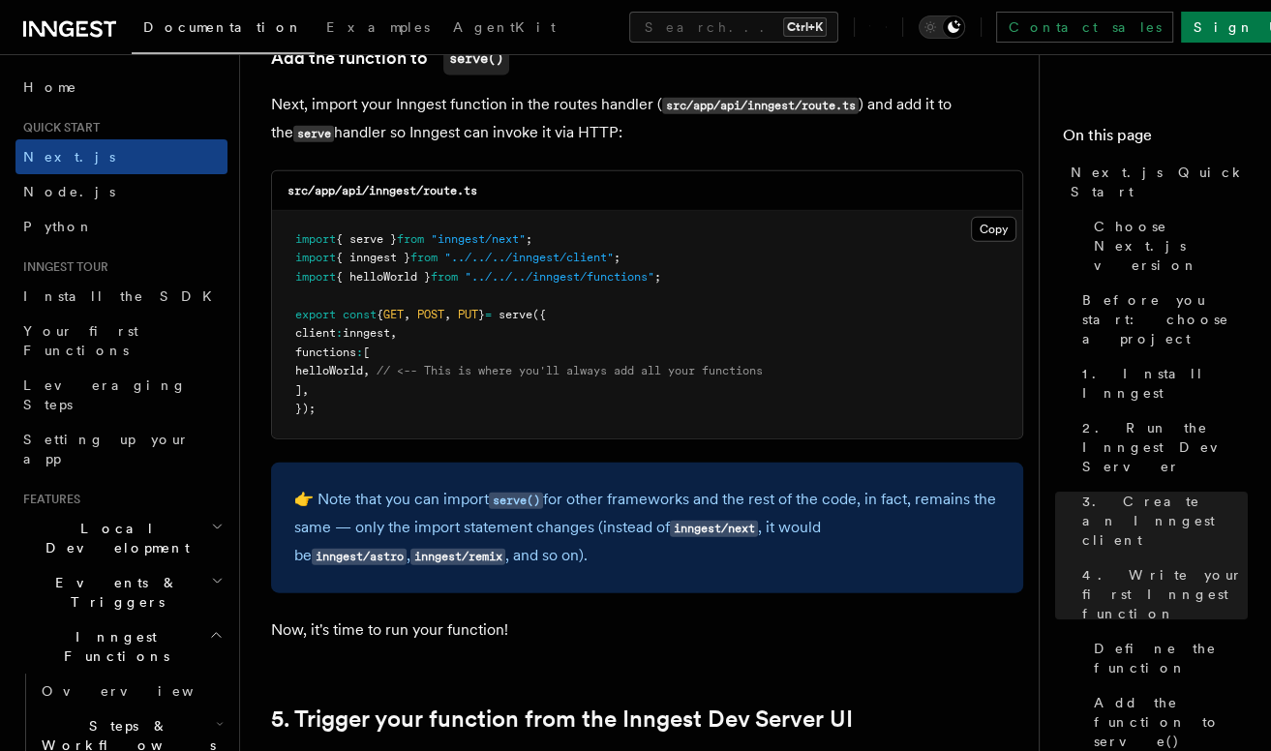 This screenshot has height=751, width=1271. I want to click on span: "../../../inngest/client", so click(529, 258).